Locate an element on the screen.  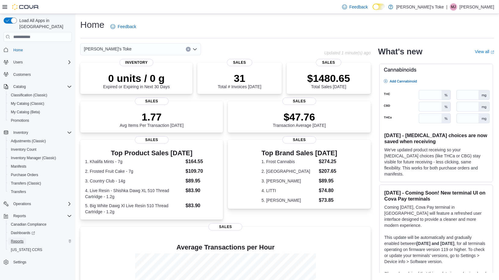
span: Sales is located at coordinates (300, 101).